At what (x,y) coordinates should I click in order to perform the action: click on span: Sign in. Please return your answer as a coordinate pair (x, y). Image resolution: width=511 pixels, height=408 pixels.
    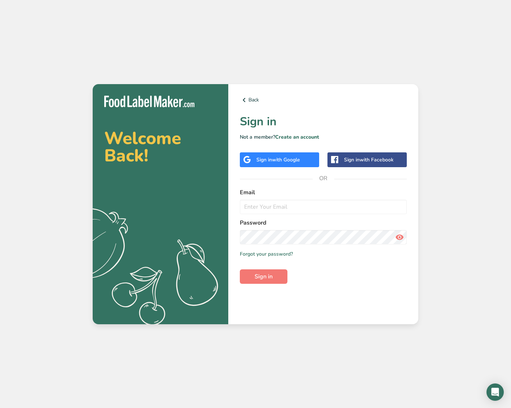
    Looking at the image, I should click on (264, 276).